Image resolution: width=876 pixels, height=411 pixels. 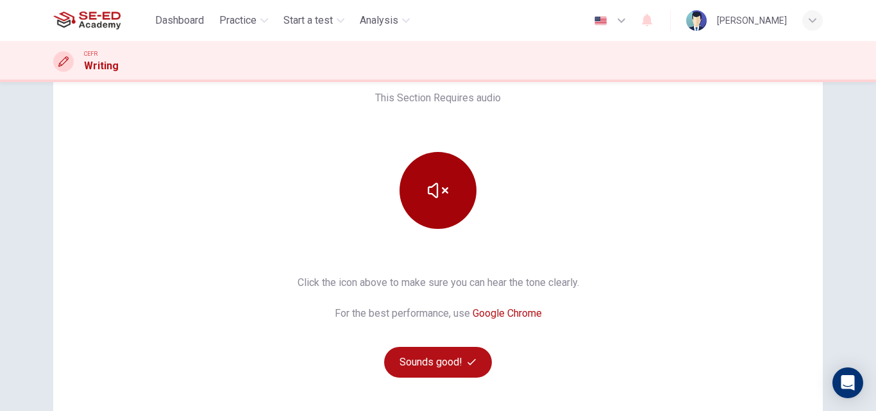 I want to click on button: Practice, so click(x=244, y=21).